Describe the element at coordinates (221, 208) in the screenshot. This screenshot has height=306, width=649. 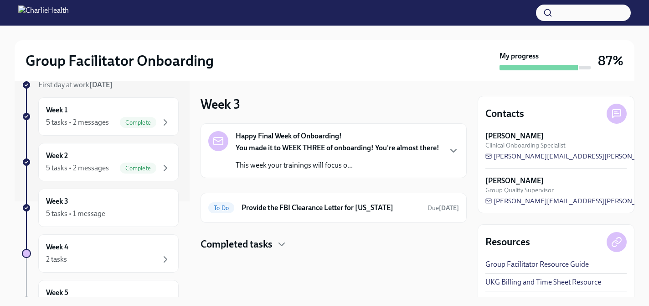
I see `span: To Do` at that location.